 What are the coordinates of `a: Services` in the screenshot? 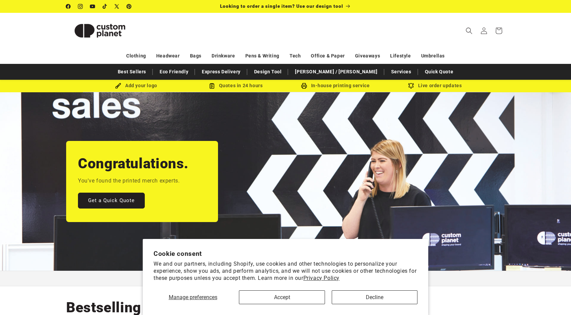 It's located at (401, 72).